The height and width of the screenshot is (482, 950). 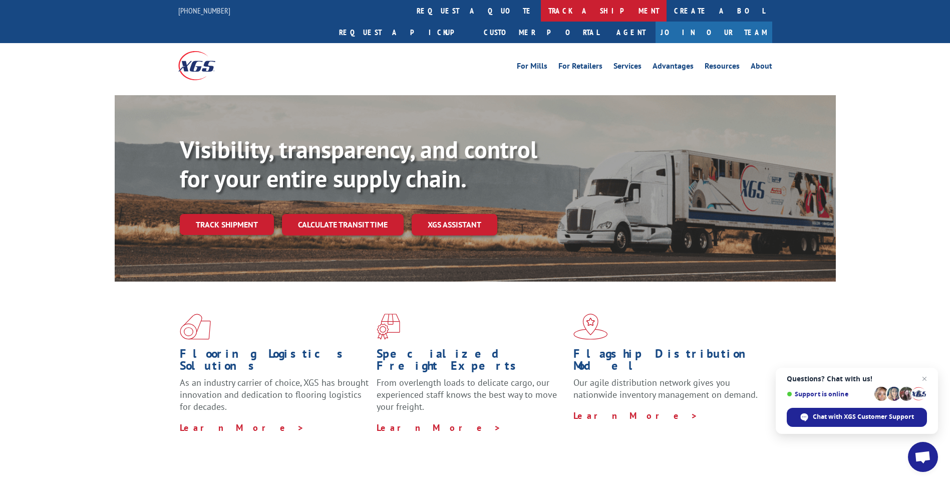 What do you see at coordinates (923, 457) in the screenshot?
I see `div: Open chat` at bounding box center [923, 457].